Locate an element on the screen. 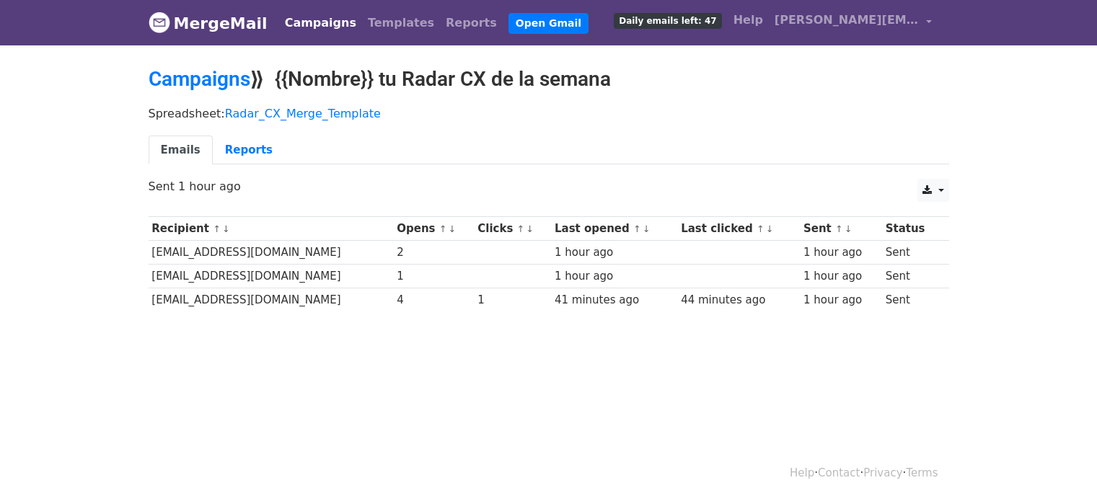 This screenshot has width=1097, height=501. th: Opens is located at coordinates (434, 229).